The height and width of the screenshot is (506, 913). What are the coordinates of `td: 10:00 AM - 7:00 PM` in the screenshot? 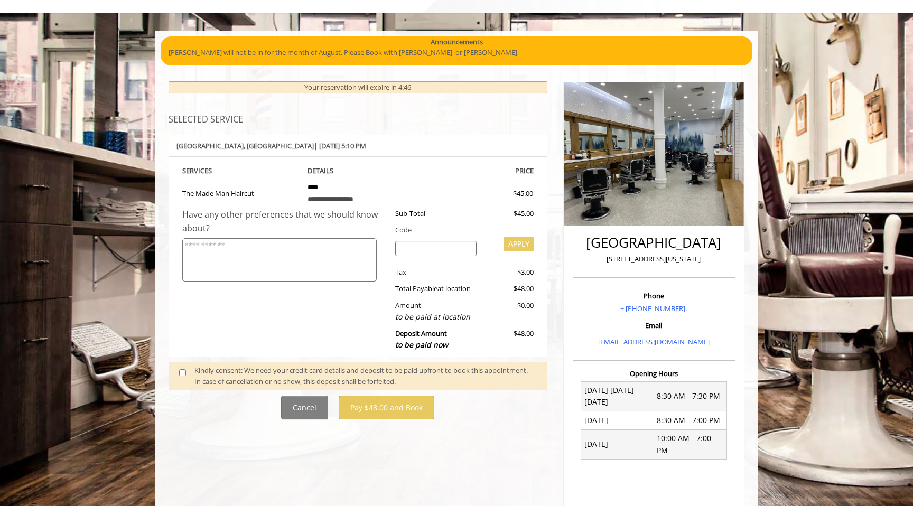 It's located at (690, 444).